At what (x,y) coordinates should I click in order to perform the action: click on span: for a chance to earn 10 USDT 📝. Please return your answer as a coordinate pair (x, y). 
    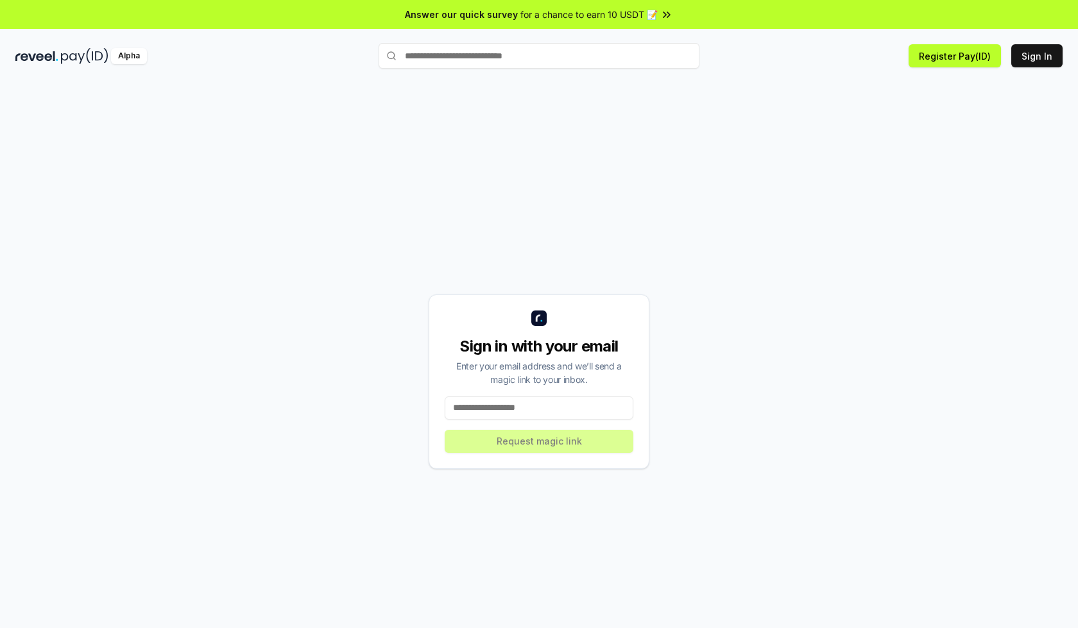
    Looking at the image, I should click on (589, 14).